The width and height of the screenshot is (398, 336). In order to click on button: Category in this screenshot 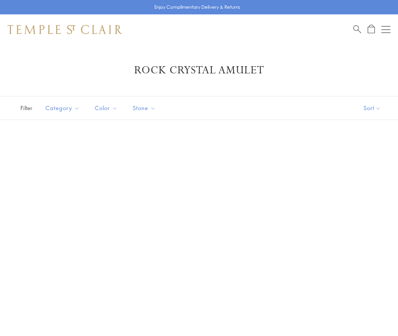, I will do `click(63, 108)`.